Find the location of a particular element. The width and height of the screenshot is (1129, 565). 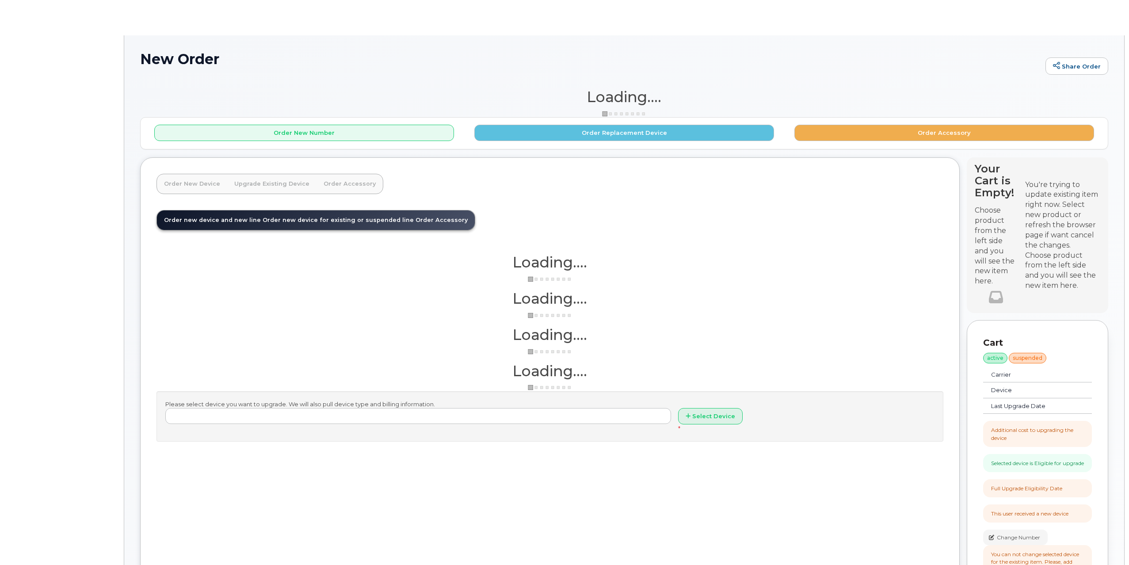

div: Please select device you want to upgrade. We will also pull device type and billing information. is located at coordinates (550, 417).